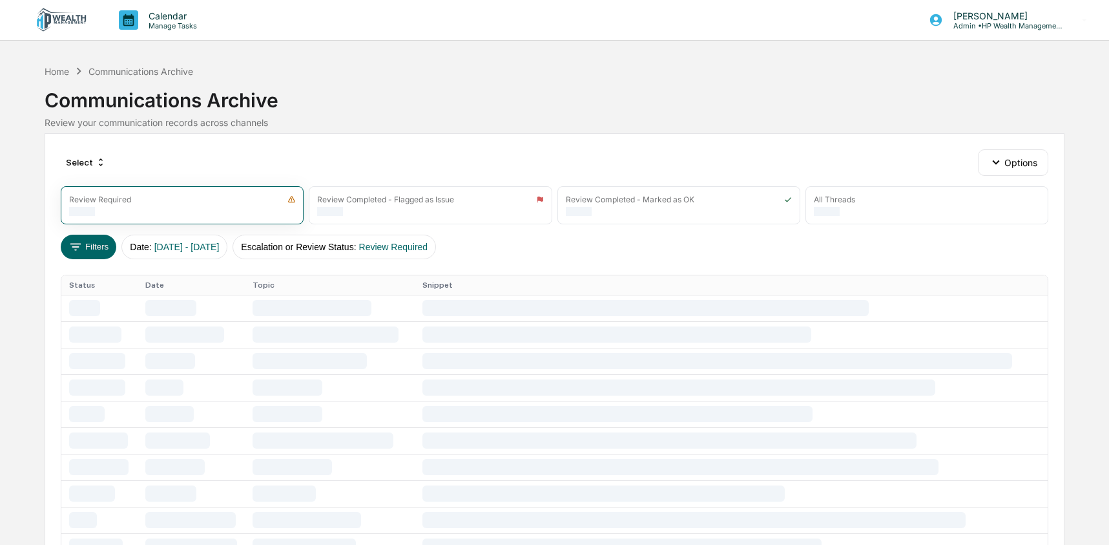 This screenshot has height=545, width=1109. Describe the element at coordinates (100, 199) in the screenshot. I see `div: Review Required` at that location.